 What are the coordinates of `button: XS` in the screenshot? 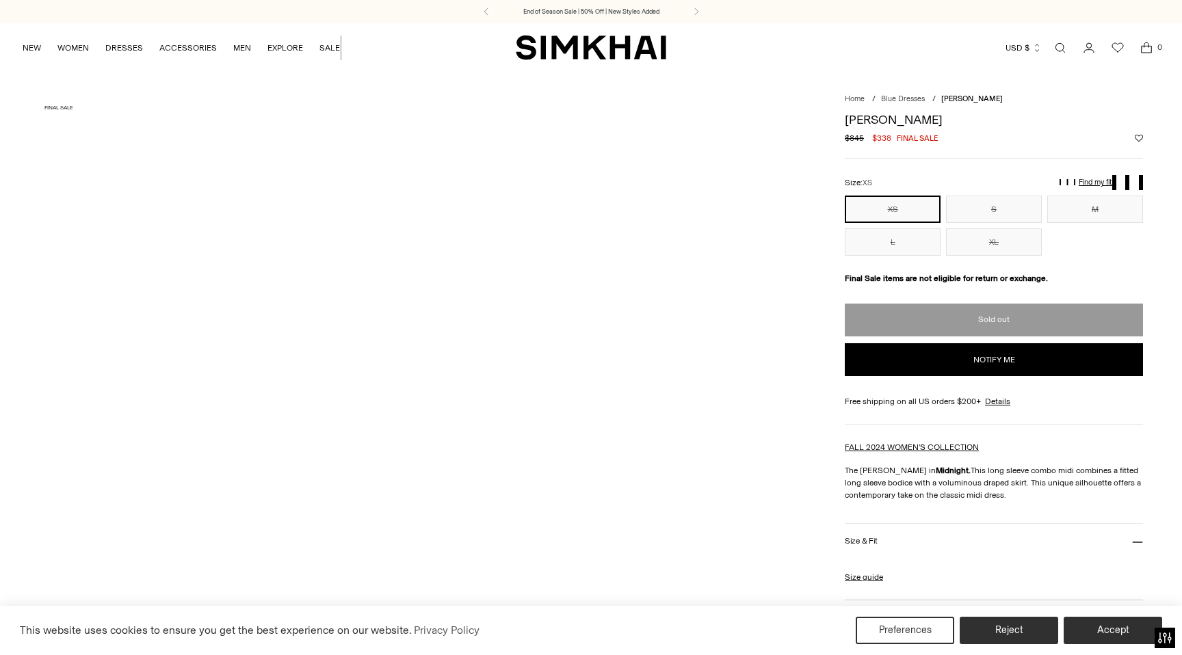 It's located at (893, 209).